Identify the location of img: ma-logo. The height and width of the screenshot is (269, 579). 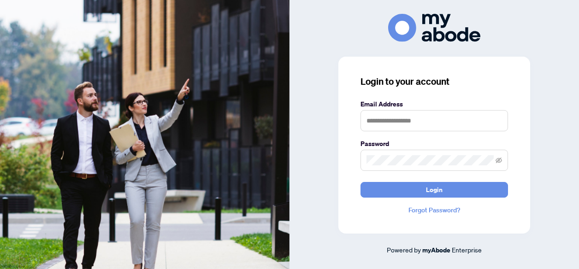
(434, 28).